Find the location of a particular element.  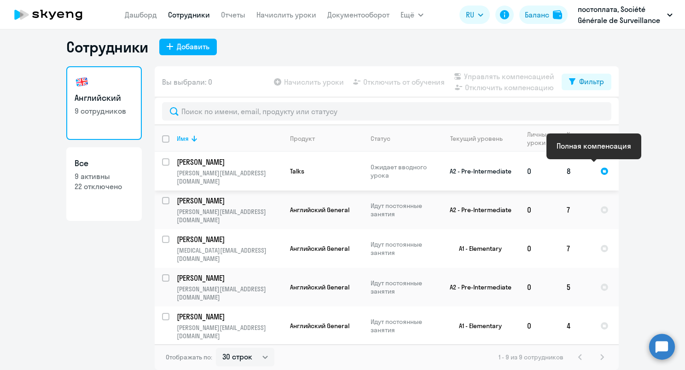

span: RU is located at coordinates (470, 15).